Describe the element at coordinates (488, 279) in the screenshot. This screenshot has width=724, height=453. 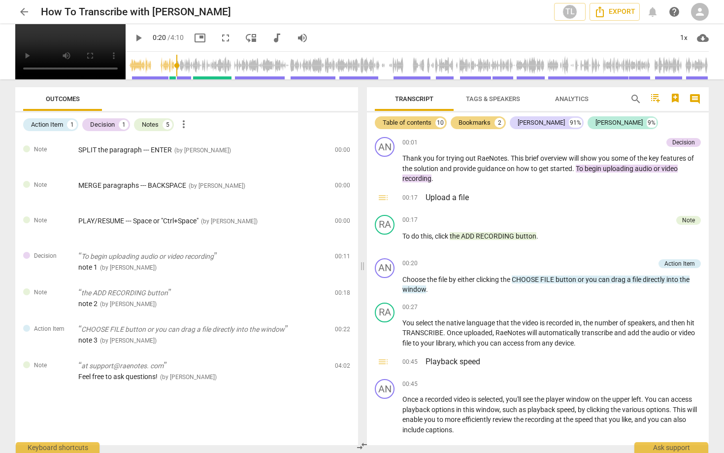
I see `span: clicking` at that location.